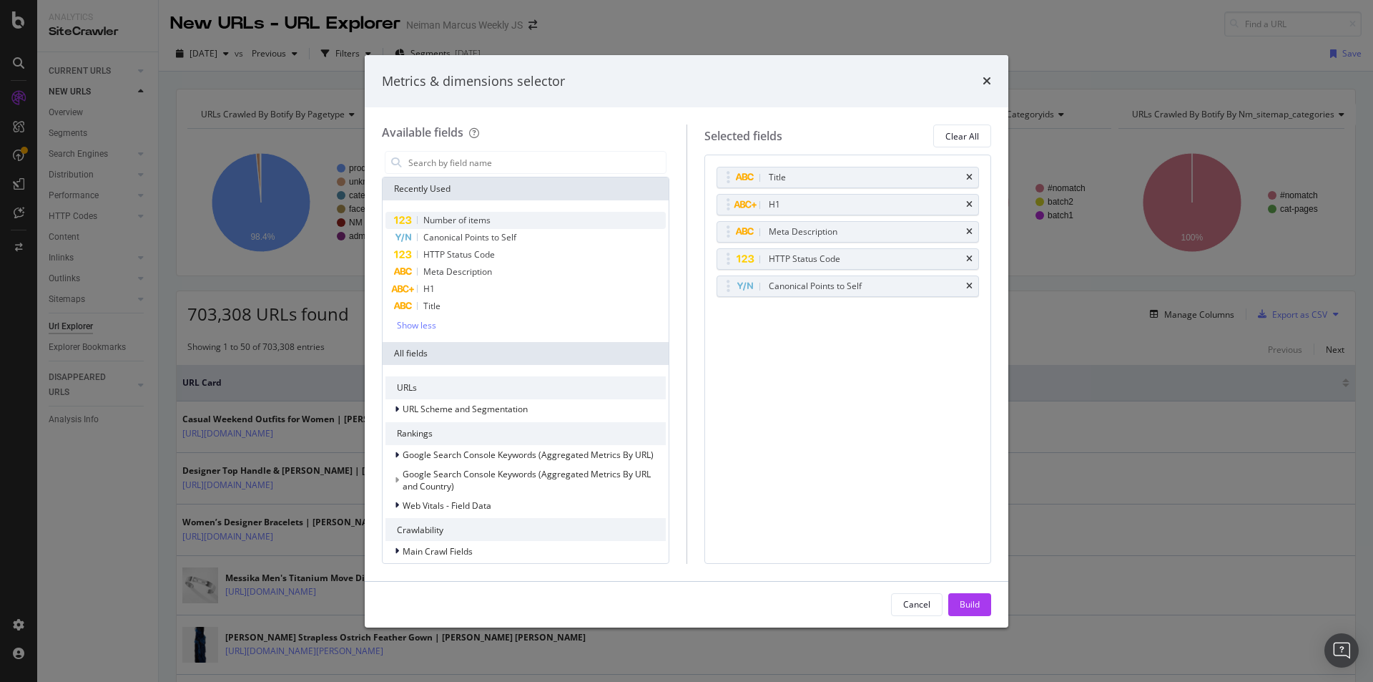 This screenshot has height=682, width=1373. I want to click on div: HTTP Status Codetimes, so click(848, 259).